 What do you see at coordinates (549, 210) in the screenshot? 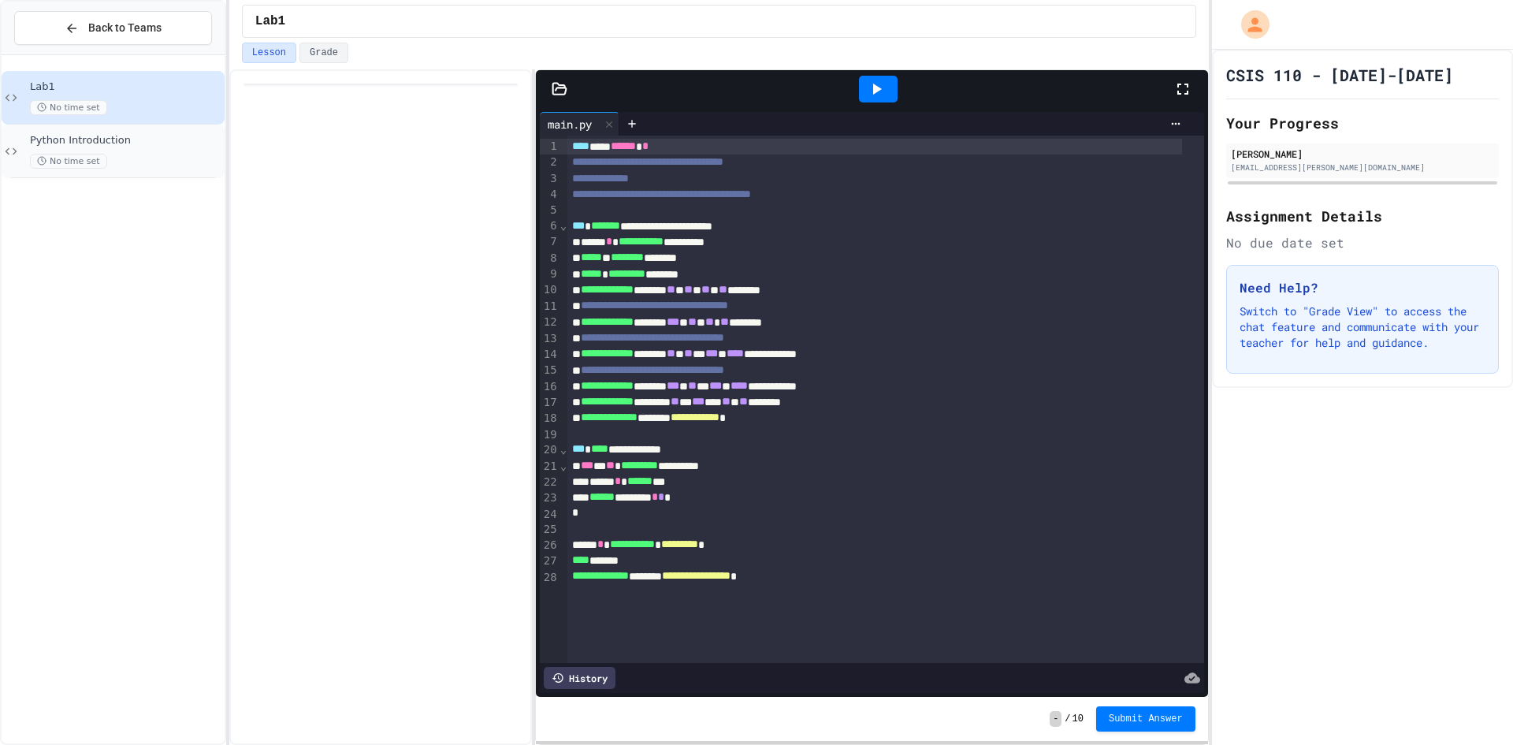
I see `div: 5` at bounding box center [549, 210].